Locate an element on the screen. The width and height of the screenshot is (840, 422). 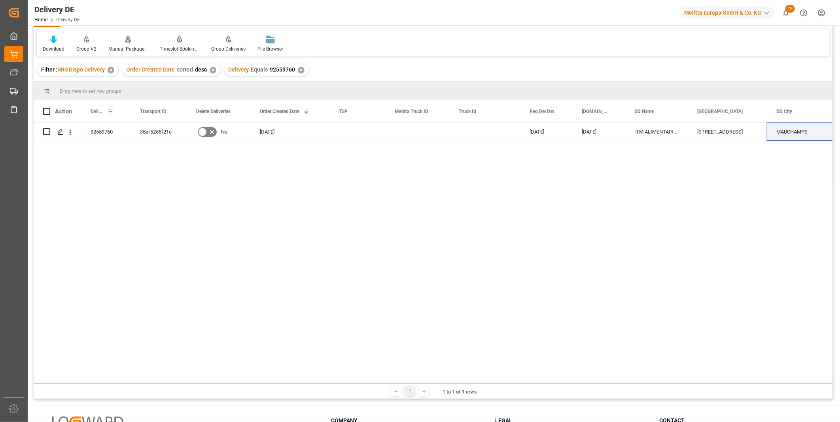
div: MAUCHAMPS is located at coordinates (802, 132).